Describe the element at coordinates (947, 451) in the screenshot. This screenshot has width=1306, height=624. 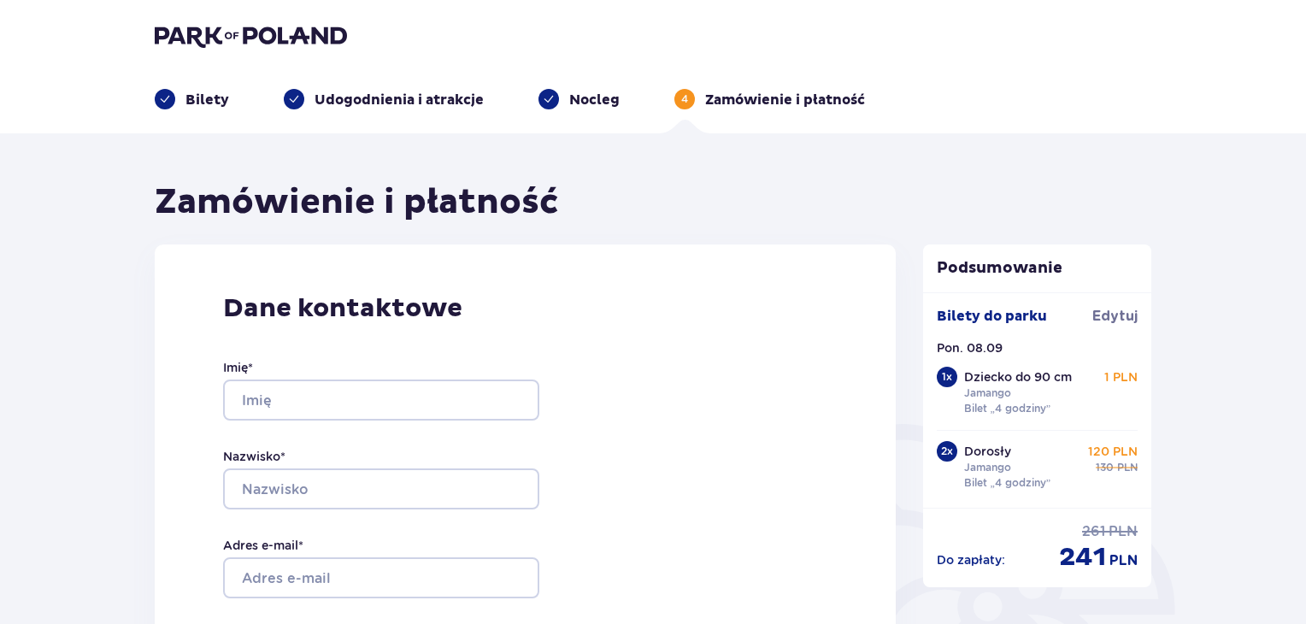
I see `div: 2 x` at that location.